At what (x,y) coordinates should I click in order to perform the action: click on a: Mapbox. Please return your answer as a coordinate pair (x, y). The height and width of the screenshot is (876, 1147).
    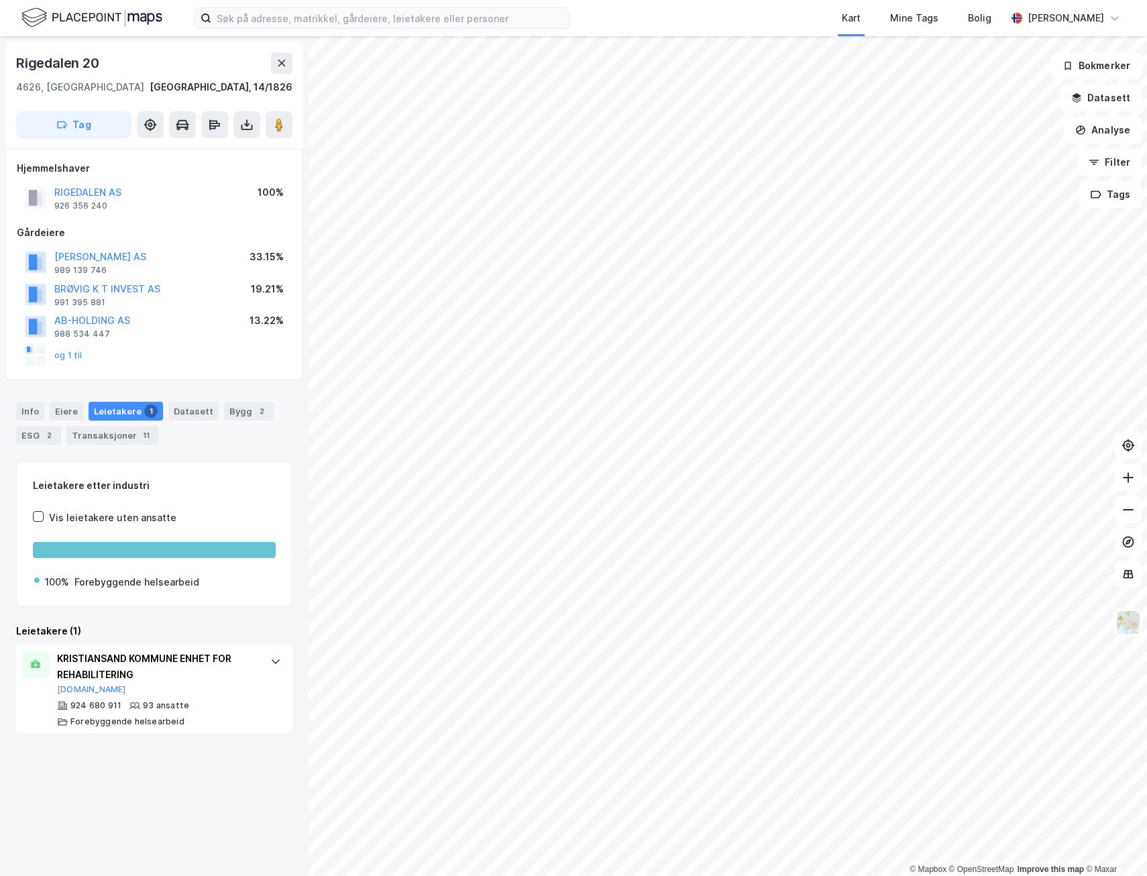
    Looking at the image, I should click on (927, 869).